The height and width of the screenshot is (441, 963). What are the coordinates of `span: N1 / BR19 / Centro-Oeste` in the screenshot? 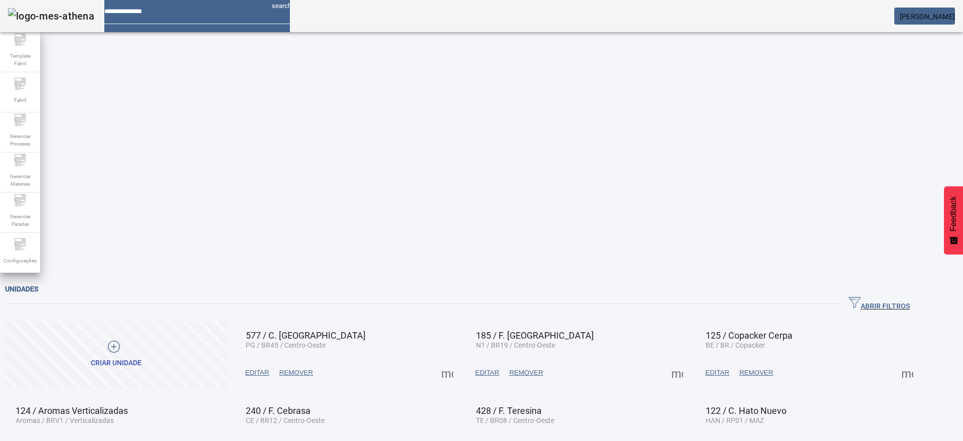 It's located at (515, 345).